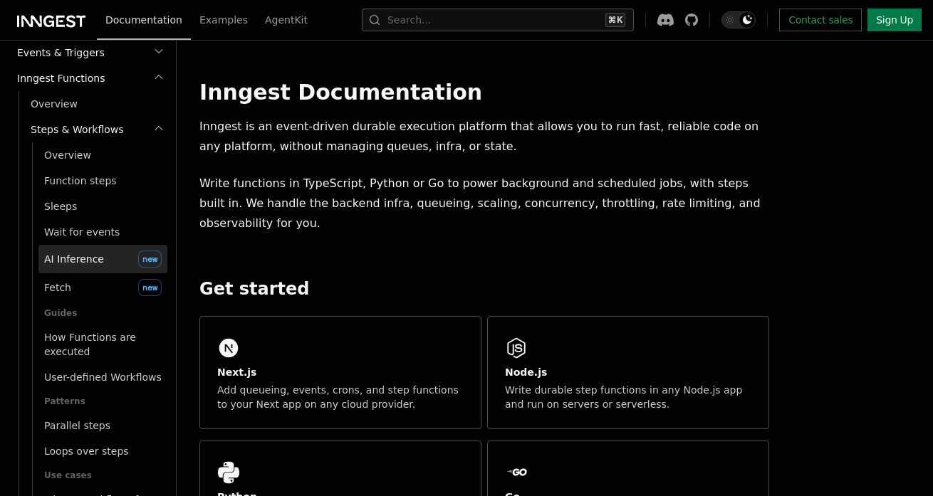 This screenshot has width=933, height=496. Describe the element at coordinates (74, 130) in the screenshot. I see `span: Steps & Workflows` at that location.